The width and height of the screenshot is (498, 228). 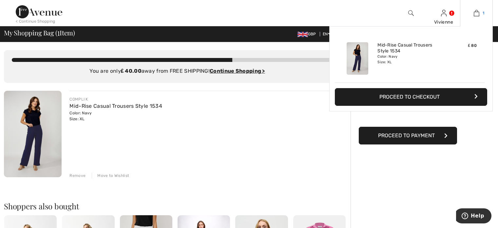 What do you see at coordinates (472, 46) in the screenshot?
I see `span: ₤ 80` at bounding box center [472, 46].